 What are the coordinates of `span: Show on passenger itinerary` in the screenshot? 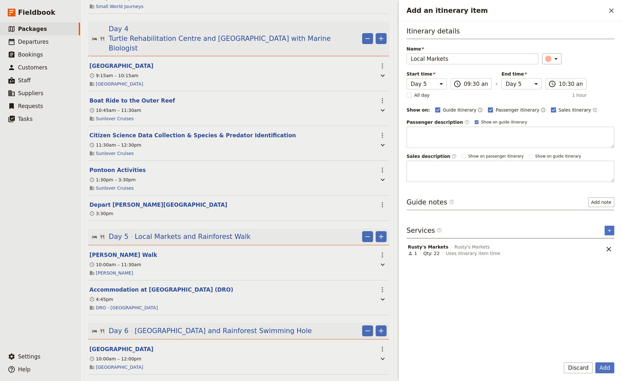 It's located at (496, 156).